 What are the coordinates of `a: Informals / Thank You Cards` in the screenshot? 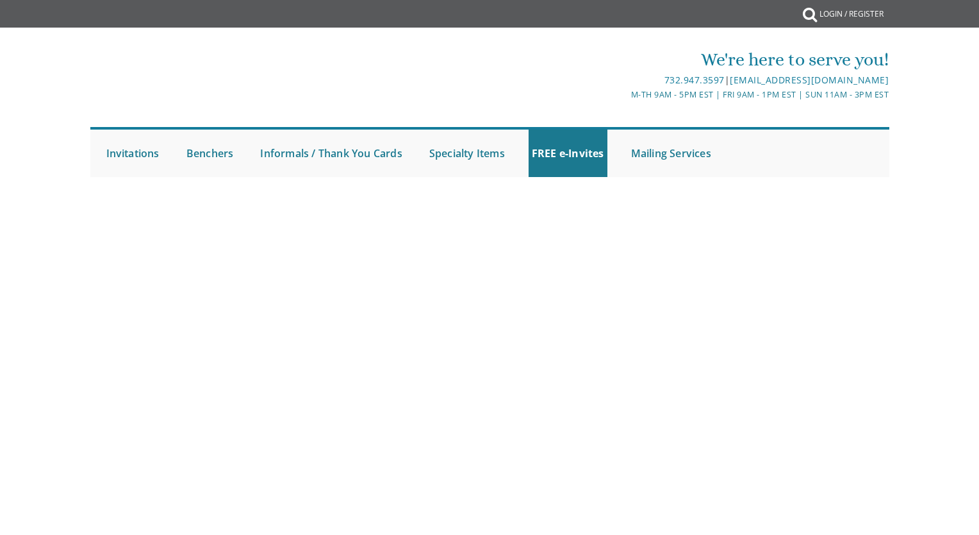 It's located at (331, 153).